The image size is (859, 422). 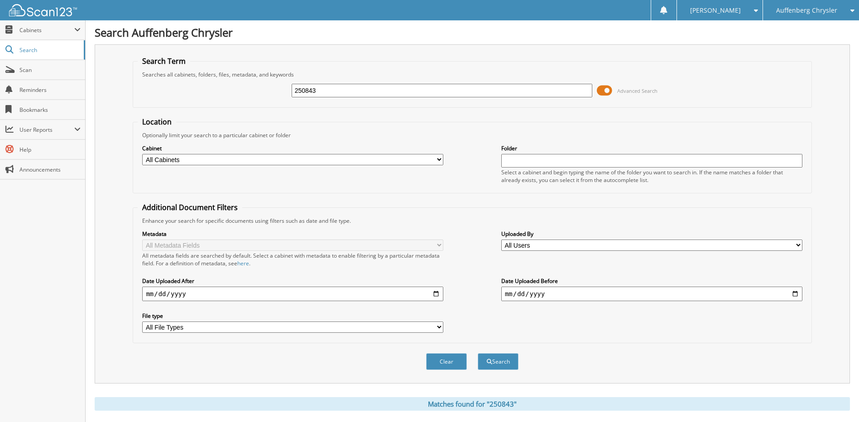 I want to click on button: Search, so click(x=498, y=361).